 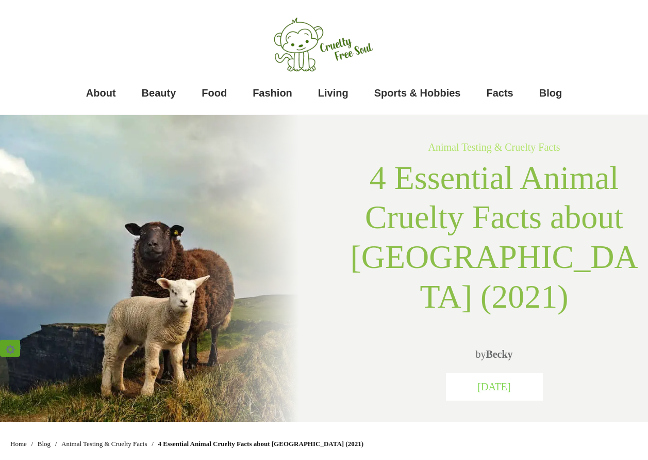 I want to click on span: Facts, so click(x=500, y=93).